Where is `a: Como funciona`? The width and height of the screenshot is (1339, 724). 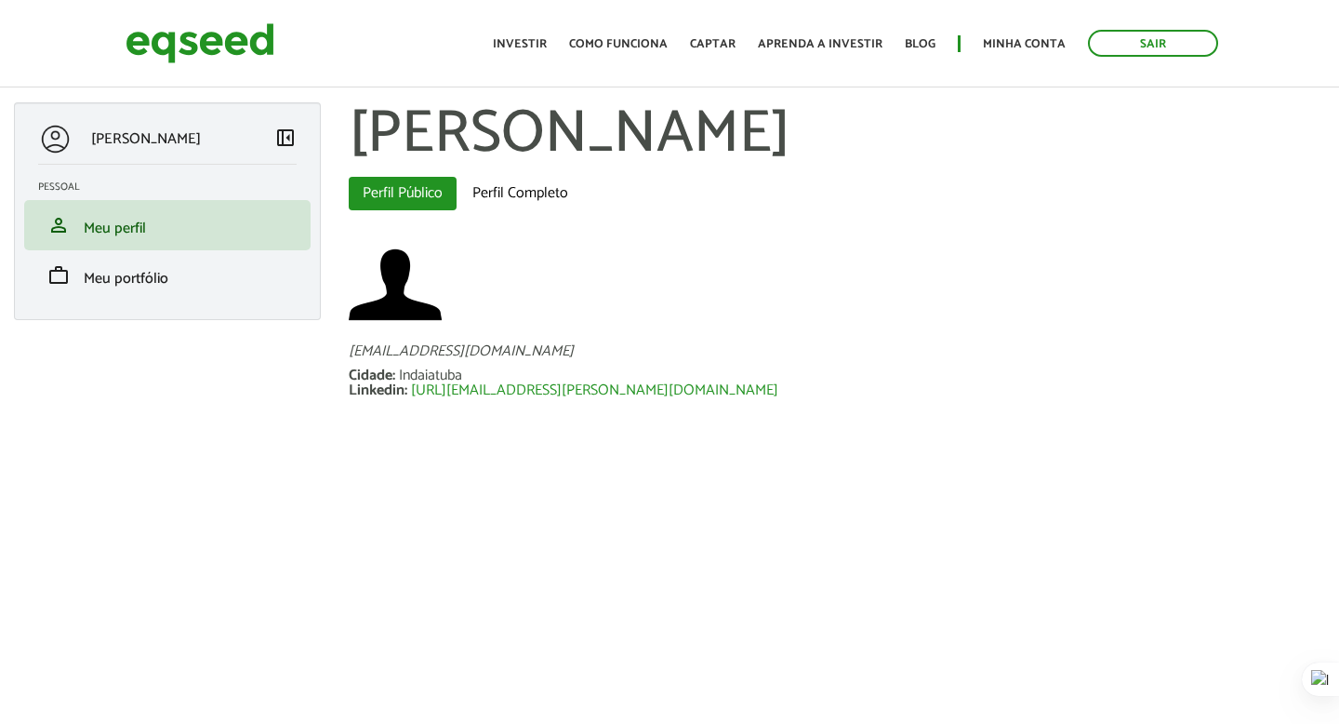
a: Como funciona is located at coordinates (619, 44).